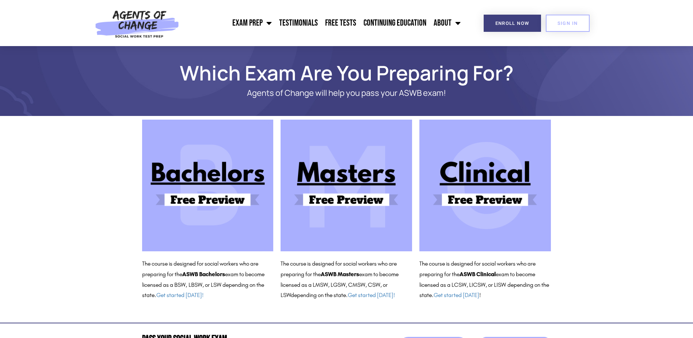 The width and height of the screenshot is (693, 338). Describe the element at coordinates (341, 23) in the screenshot. I see `a: Free Tests` at that location.